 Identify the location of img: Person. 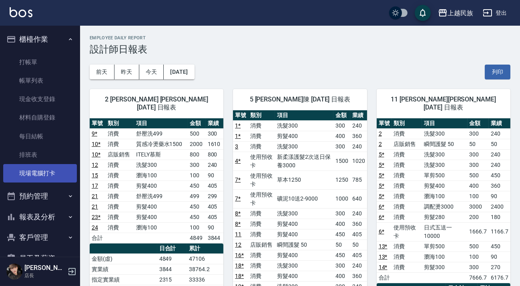
(14, 271).